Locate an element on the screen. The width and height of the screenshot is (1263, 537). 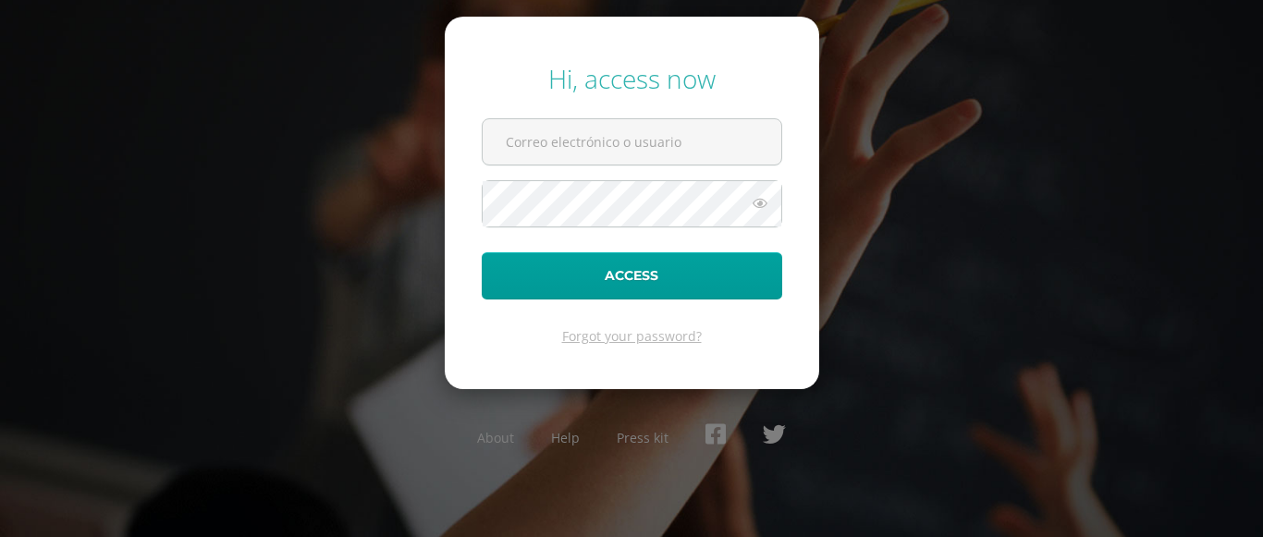
button: Access is located at coordinates (632, 276).